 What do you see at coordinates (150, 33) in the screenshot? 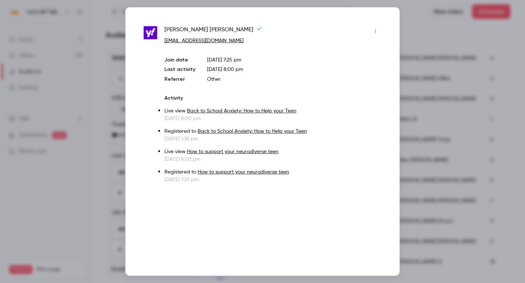
I see `img: yahoo.co.uk` at bounding box center [150, 33].